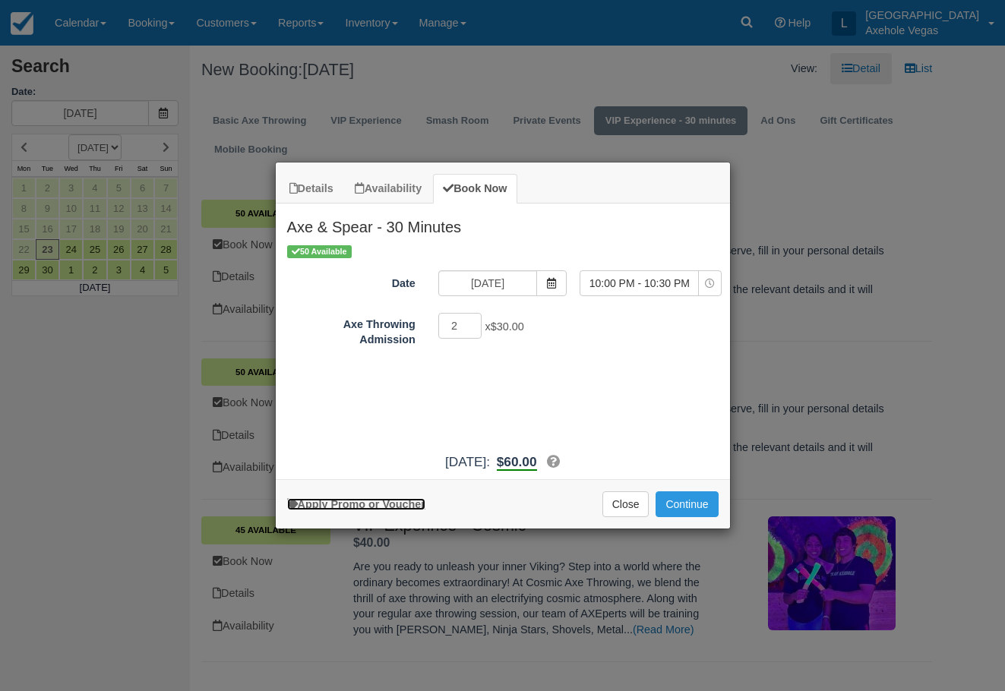 This screenshot has height=691, width=1005. Describe the element at coordinates (388, 188) in the screenshot. I see `a: Availability` at that location.